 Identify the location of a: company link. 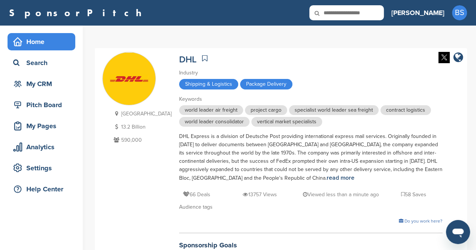
(459, 58).